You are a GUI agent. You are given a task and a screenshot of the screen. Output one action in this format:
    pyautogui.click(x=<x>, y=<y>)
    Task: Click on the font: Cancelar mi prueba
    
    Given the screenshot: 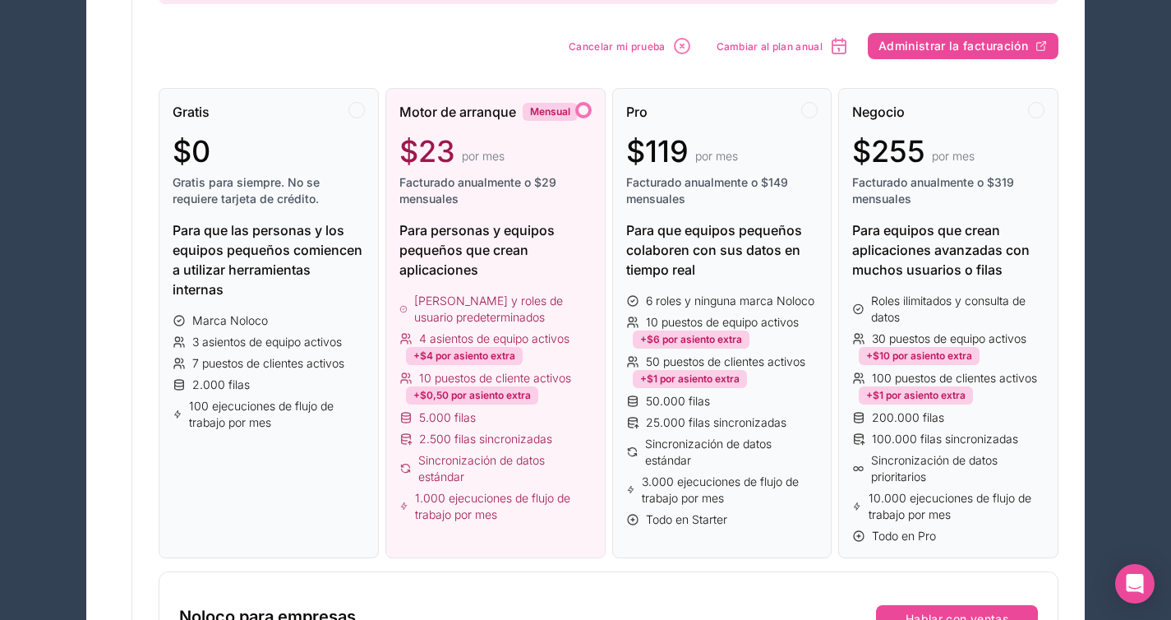 What is the action you would take?
    pyautogui.click(x=617, y=46)
    